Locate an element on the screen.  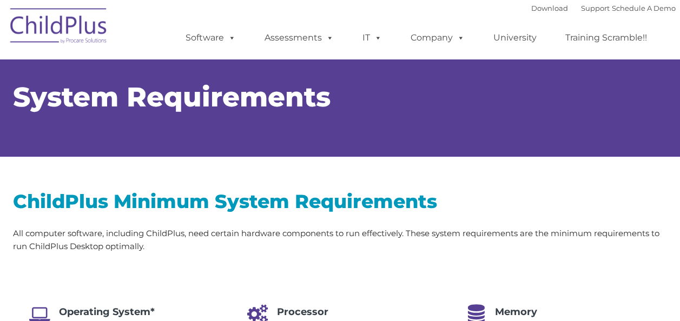
img: ChildPlus by Procare Solutions is located at coordinates (59, 28).